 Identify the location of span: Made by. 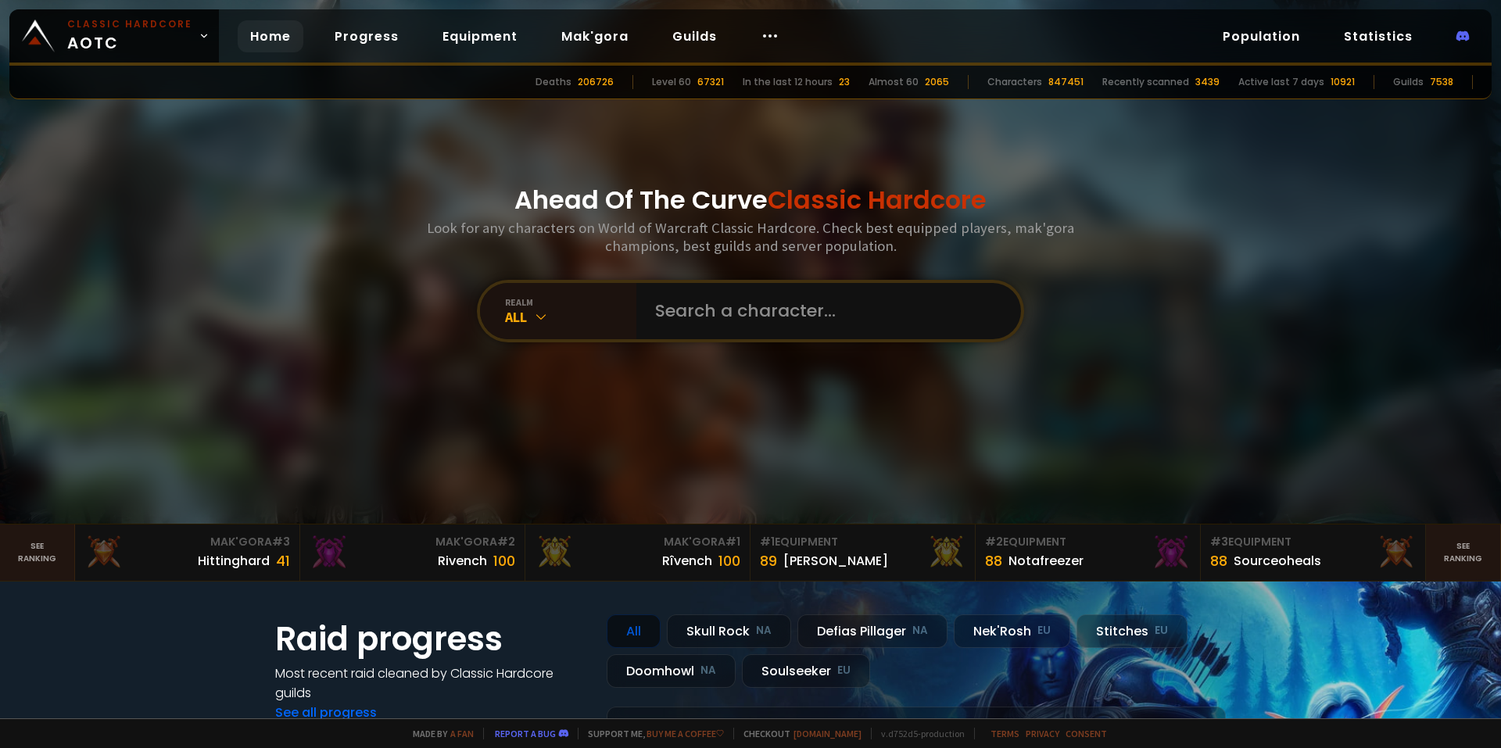
(439, 733).